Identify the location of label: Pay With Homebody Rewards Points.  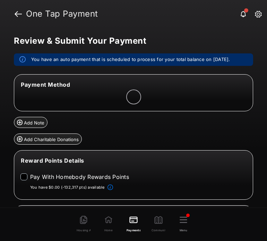
(79, 177).